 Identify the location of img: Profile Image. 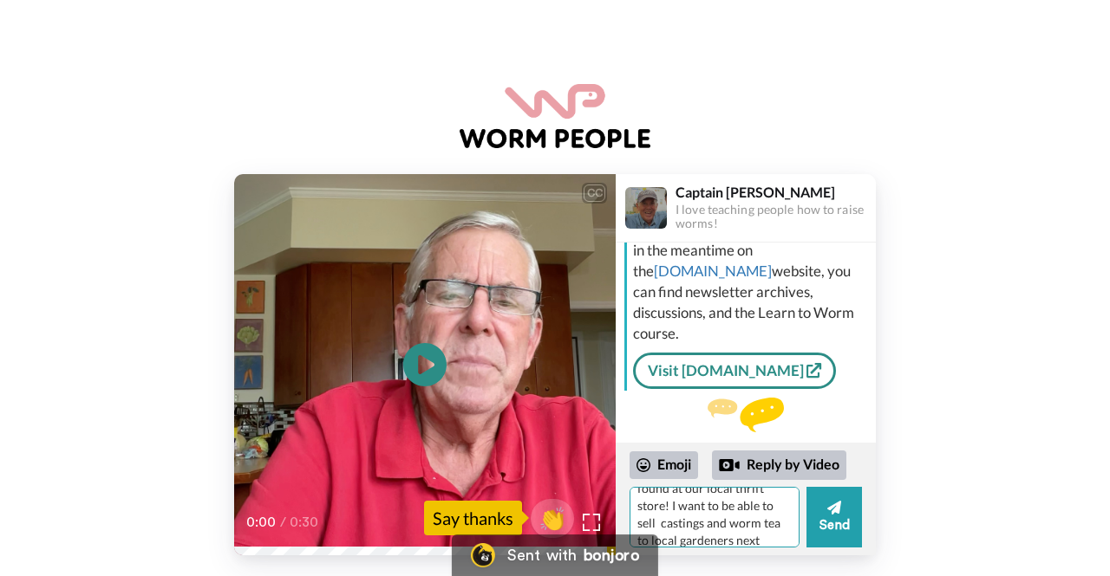
(646, 208).